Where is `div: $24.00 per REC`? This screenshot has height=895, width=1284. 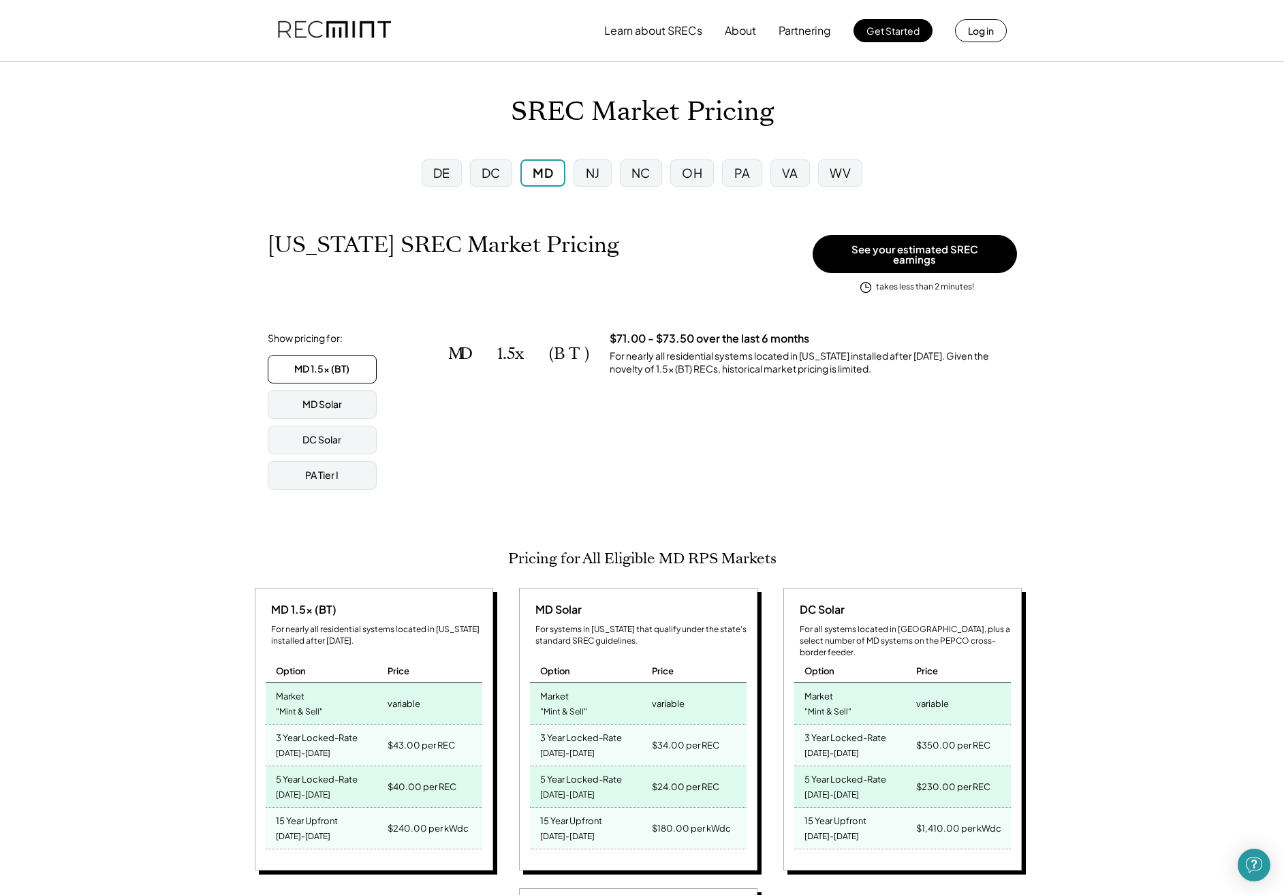 div: $24.00 per REC is located at coordinates (685, 787).